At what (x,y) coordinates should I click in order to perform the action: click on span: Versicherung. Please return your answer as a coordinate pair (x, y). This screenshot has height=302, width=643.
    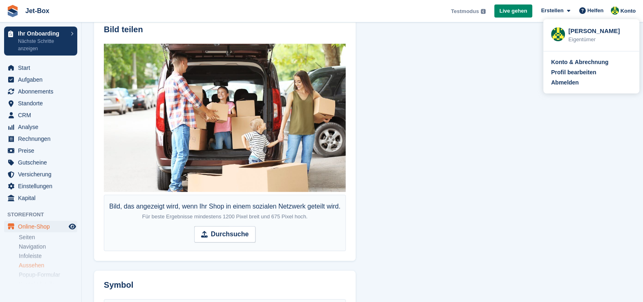
    Looking at the image, I should click on (42, 174).